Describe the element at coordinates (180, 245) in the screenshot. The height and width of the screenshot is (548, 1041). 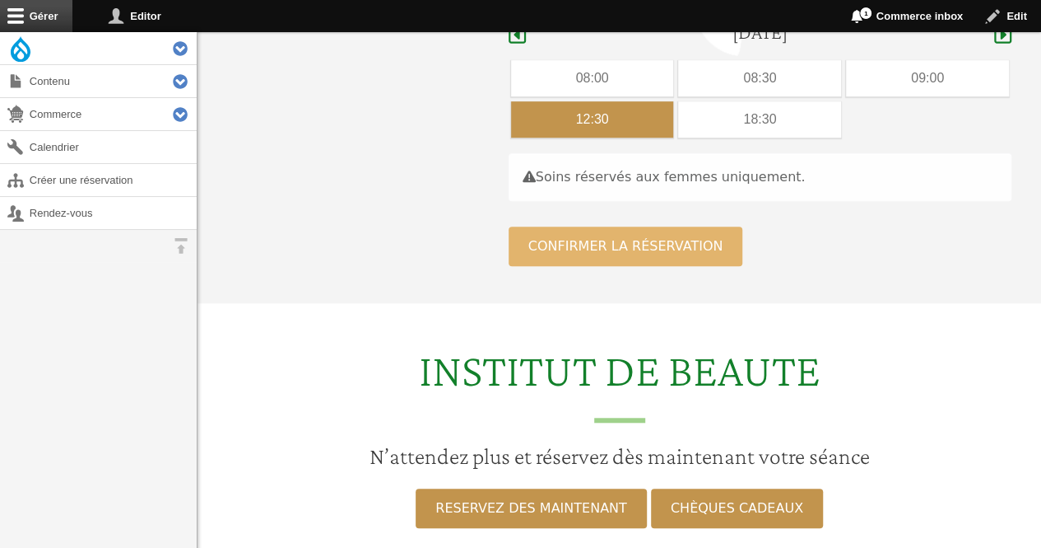
I see `button: Orientation horizontale` at that location.